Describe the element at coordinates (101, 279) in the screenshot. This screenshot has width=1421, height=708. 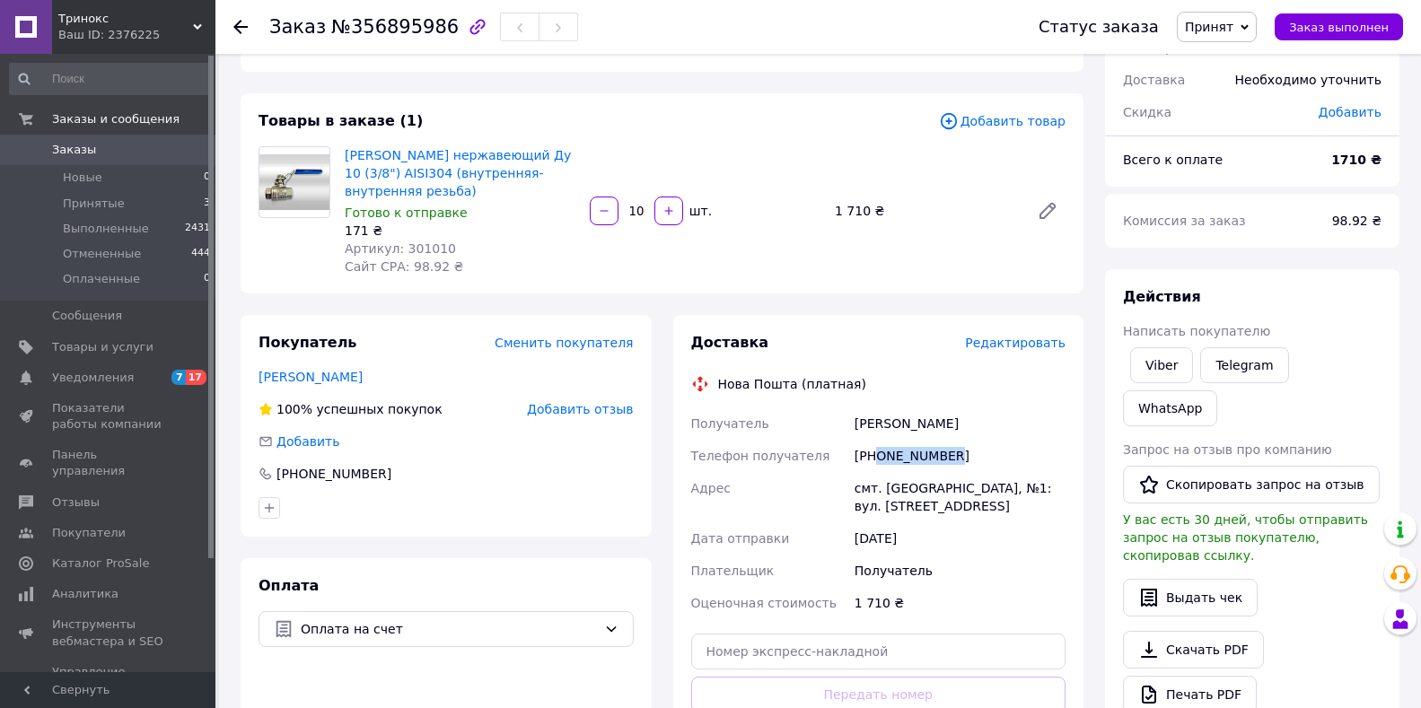
I see `span: Оплаченные` at that location.